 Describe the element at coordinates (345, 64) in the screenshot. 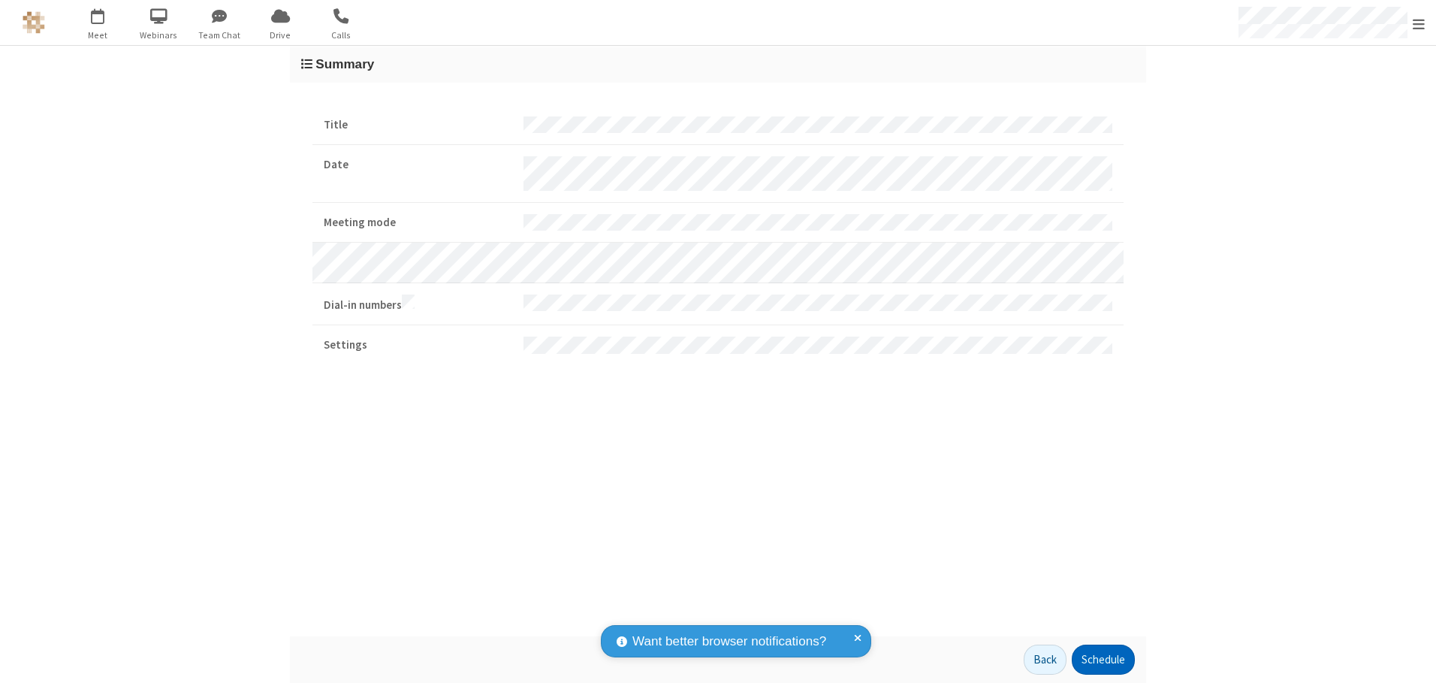

I see `span: Summary` at that location.